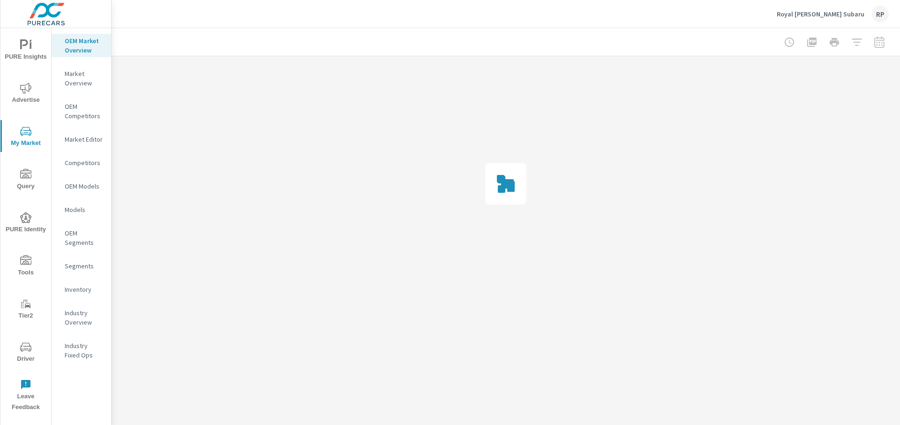 Image resolution: width=900 pixels, height=425 pixels. Describe the element at coordinates (26, 180) in the screenshot. I see `span: Query` at that location.